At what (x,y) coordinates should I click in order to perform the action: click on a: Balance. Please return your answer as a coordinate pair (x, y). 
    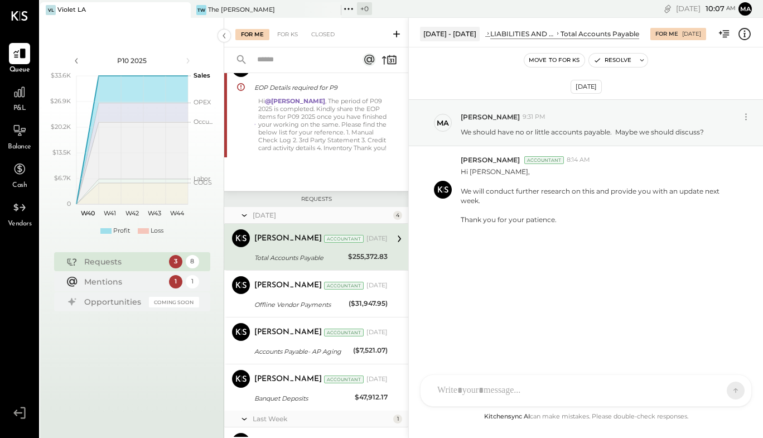
    Looking at the image, I should click on (20, 136).